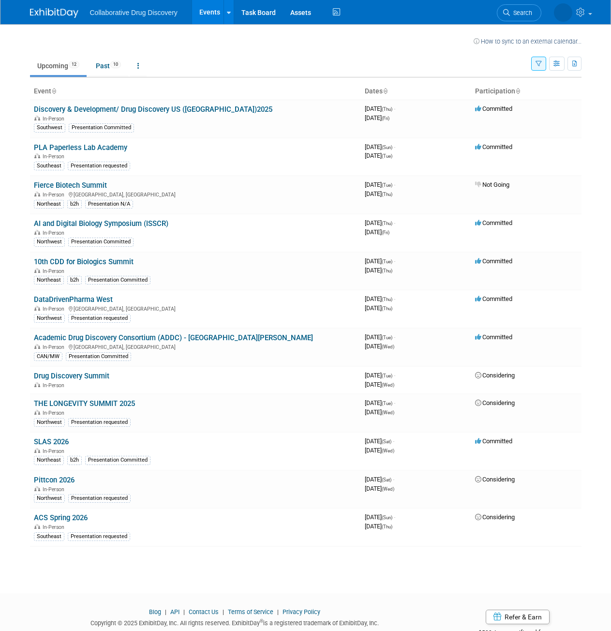  I want to click on div: Presentation N/A, so click(109, 204).